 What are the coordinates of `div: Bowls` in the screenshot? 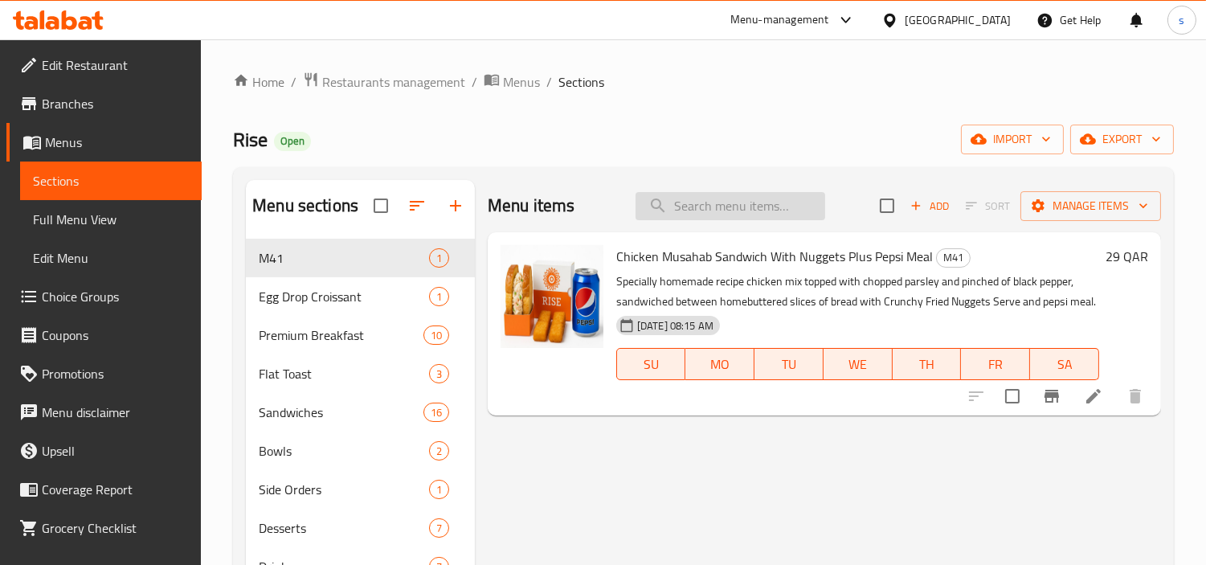 It's located at (344, 451).